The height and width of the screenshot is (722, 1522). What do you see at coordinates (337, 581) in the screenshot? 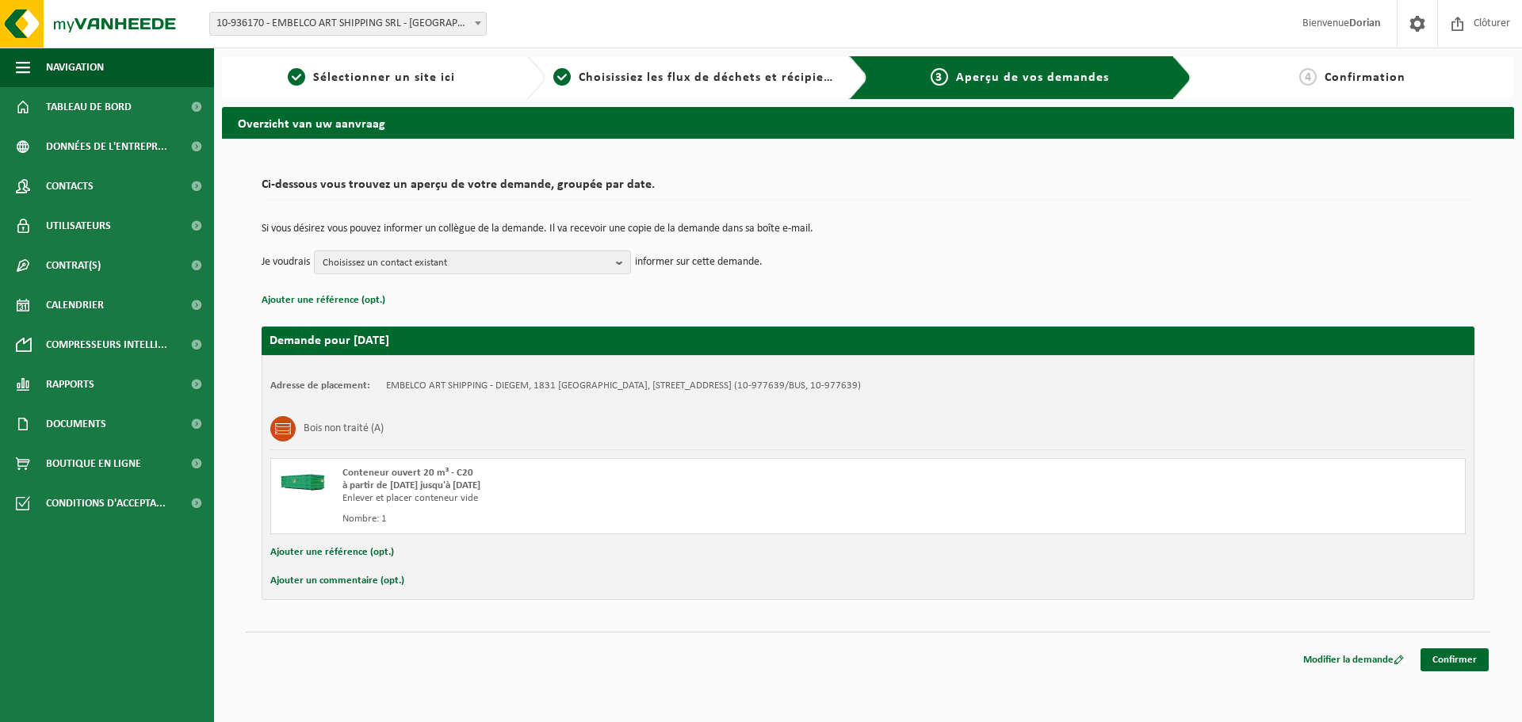
I see `button: Ajouter un commentaire (opt.)` at bounding box center [337, 581].